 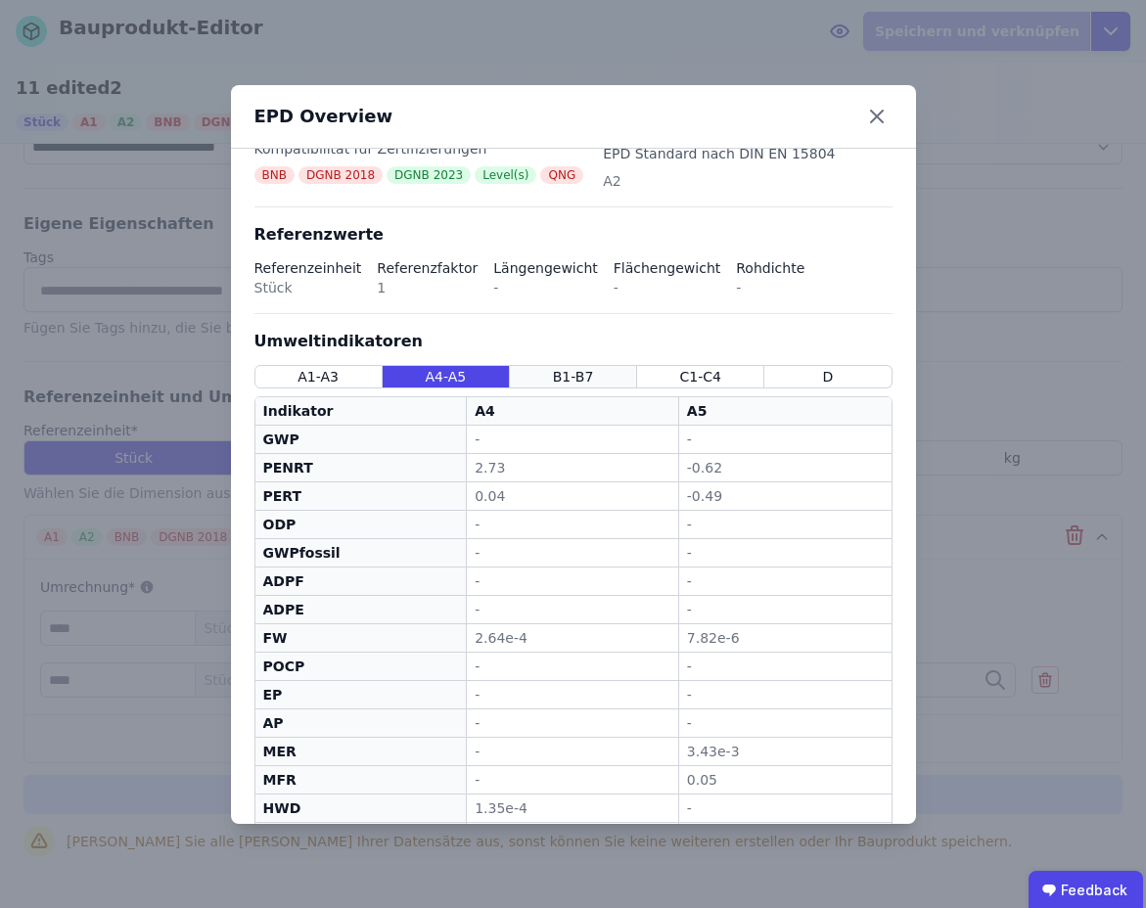 What do you see at coordinates (697, 411) in the screenshot?
I see `div: A5` at bounding box center [697, 411].